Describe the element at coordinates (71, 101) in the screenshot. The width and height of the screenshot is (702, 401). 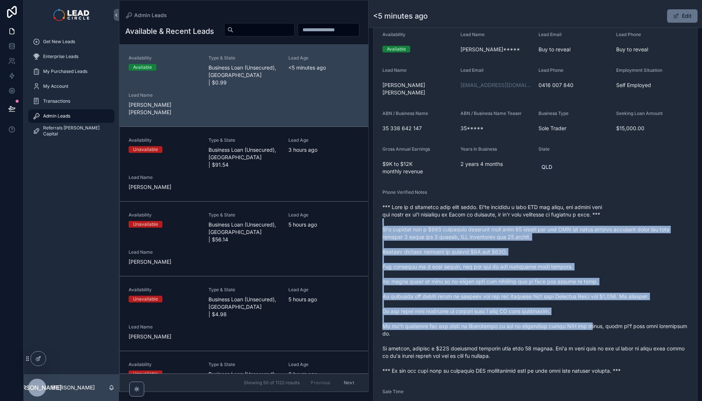
I see `a: Transactions` at that location.